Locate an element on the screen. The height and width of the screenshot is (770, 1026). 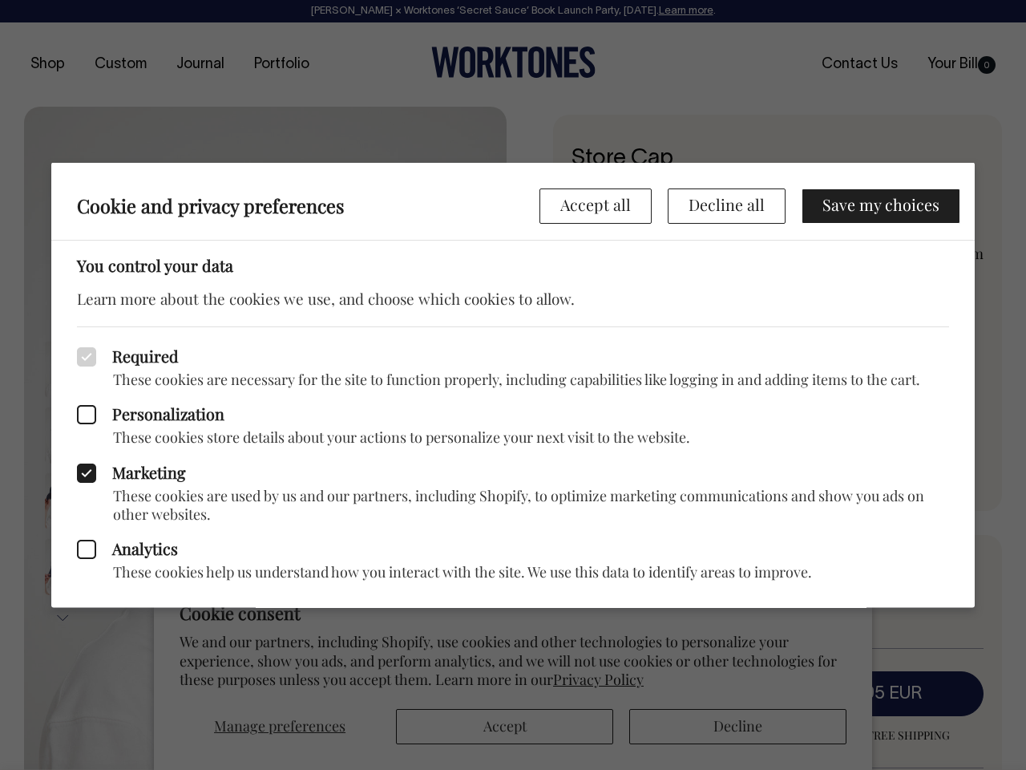
p: These cookies help us understand how you interact with the site. We use this data to identify are... is located at coordinates (513, 572).